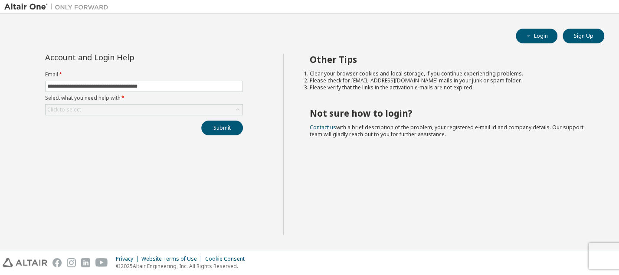 The image size is (619, 275). Describe the element at coordinates (449, 113) in the screenshot. I see `h2: Not sure how to login?` at that location.